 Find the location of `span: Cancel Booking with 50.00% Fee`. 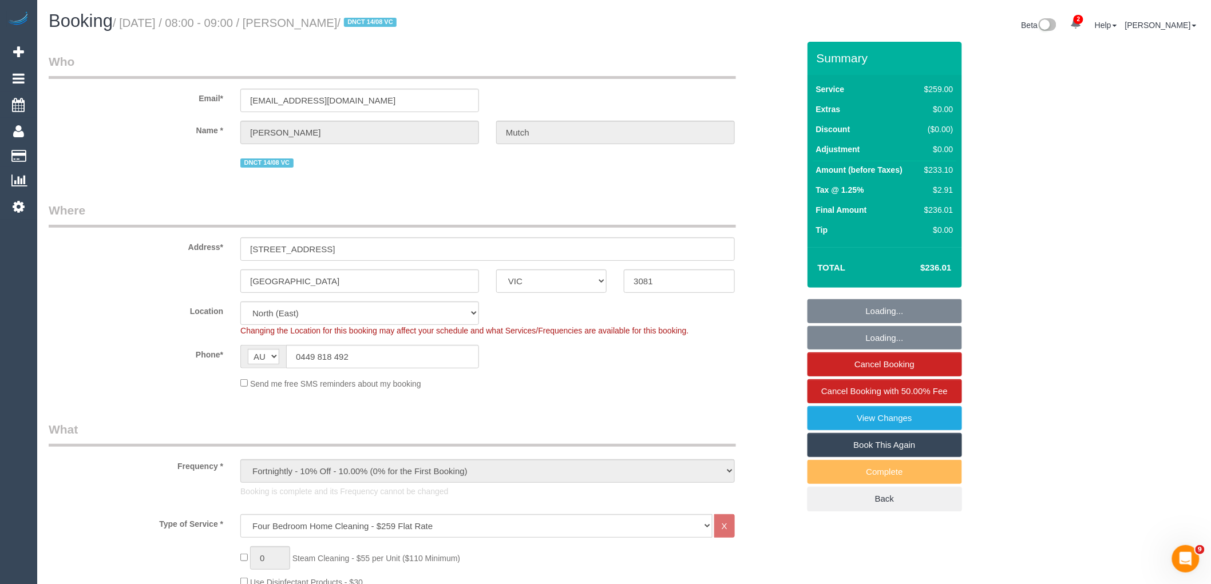

span: Cancel Booking with 50.00% Fee is located at coordinates (884, 391).